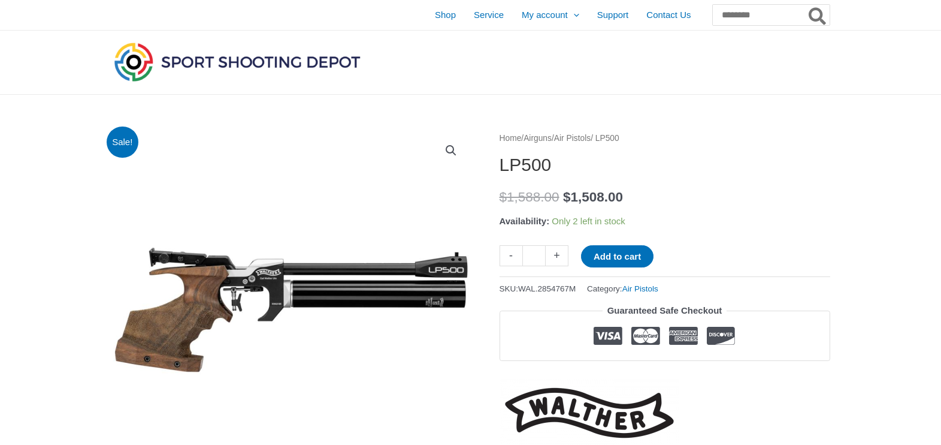  What do you see at coordinates (451, 150) in the screenshot?
I see `a: View full-screen image gallery` at bounding box center [451, 150].